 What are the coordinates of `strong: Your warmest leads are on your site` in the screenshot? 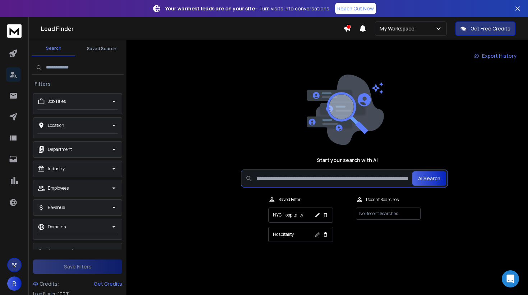 It's located at (210, 8).